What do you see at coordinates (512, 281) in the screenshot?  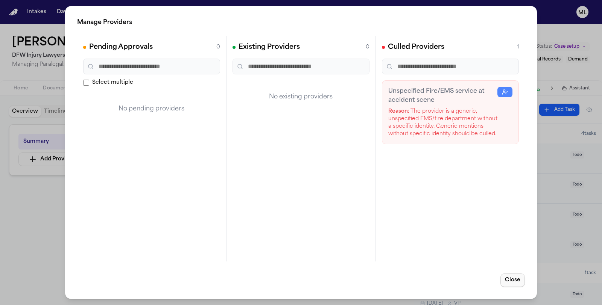 I see `button: Close` at bounding box center [512, 281].